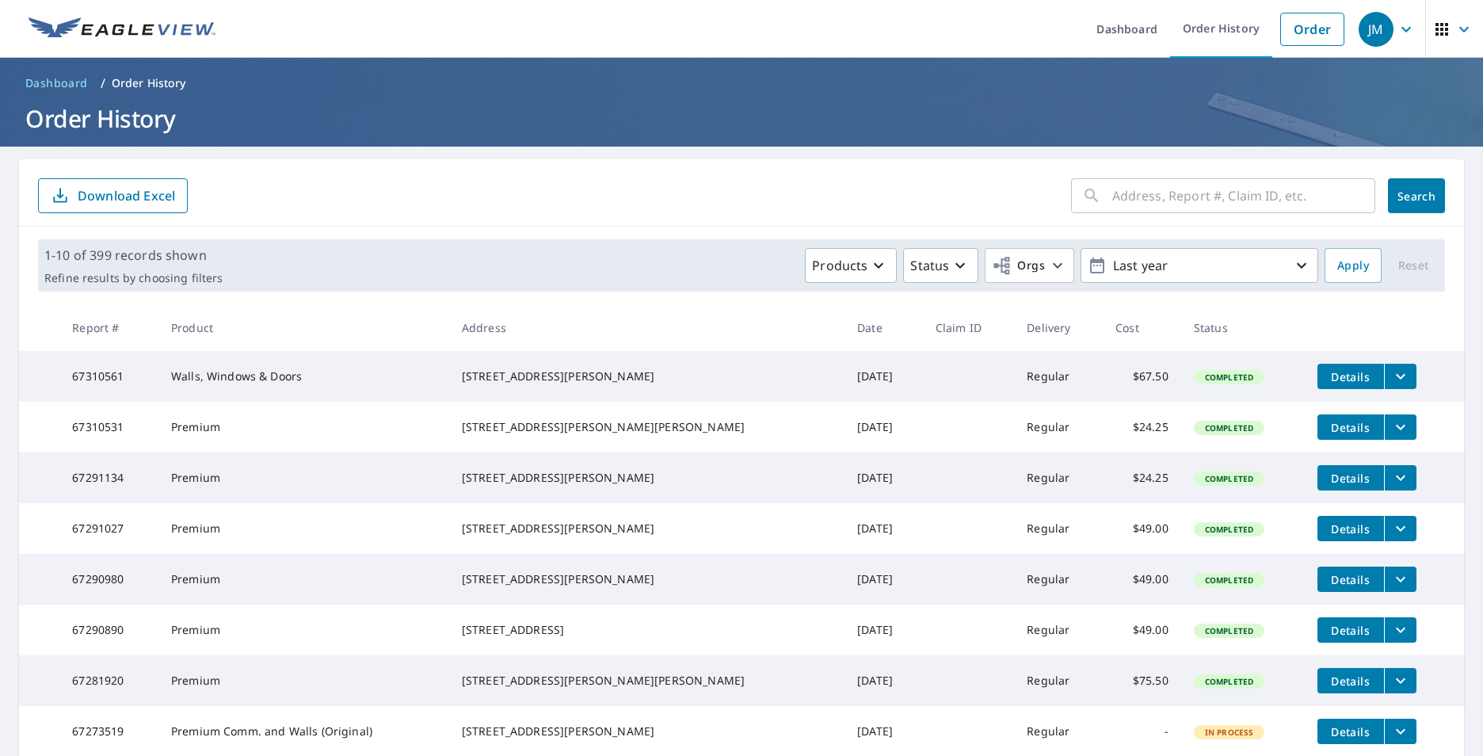 The height and width of the screenshot is (756, 1483). Describe the element at coordinates (109, 327) in the screenshot. I see `th: Report #` at that location.